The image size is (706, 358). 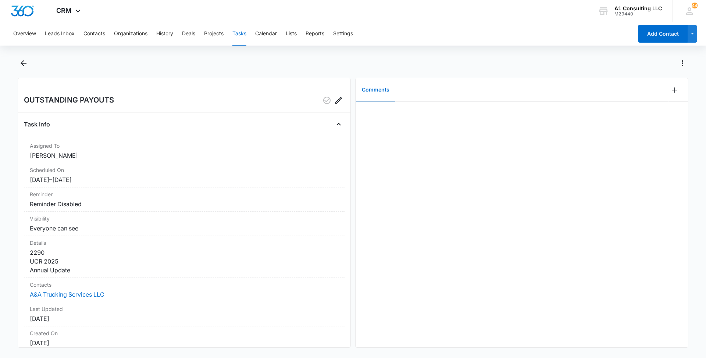 What do you see at coordinates (184, 204) in the screenshot?
I see `dd: Reminder Disabled` at bounding box center [184, 204].